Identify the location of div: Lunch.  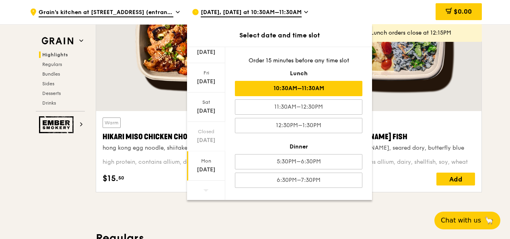
(298, 74).